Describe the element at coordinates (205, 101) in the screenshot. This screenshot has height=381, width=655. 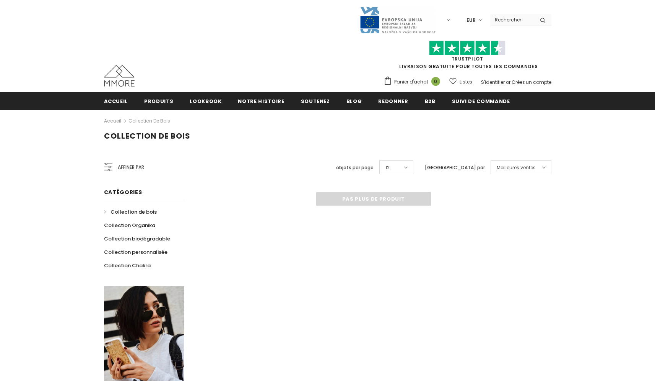
I see `a: Lookbook` at that location.